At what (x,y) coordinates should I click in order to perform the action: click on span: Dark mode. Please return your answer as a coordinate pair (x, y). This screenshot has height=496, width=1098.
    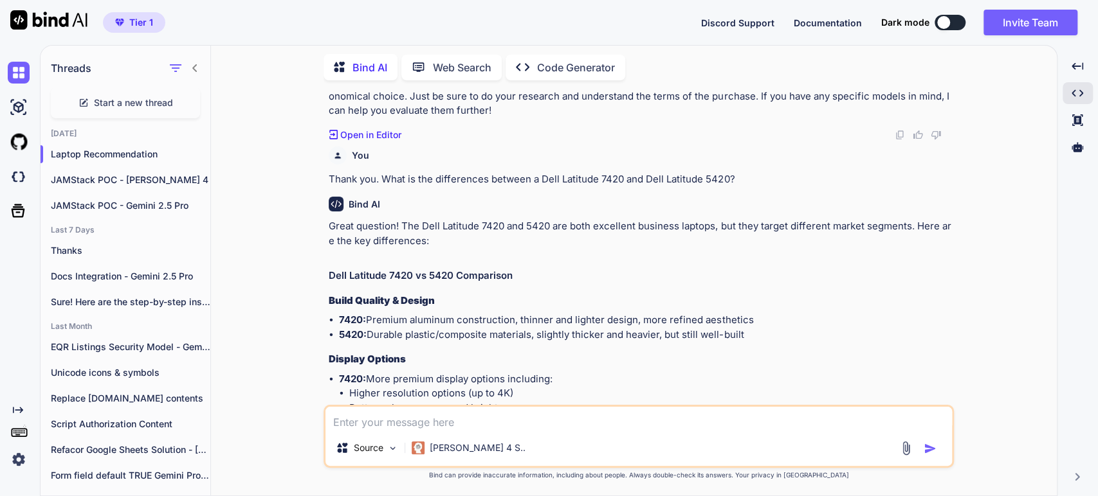
    Looking at the image, I should click on (905, 23).